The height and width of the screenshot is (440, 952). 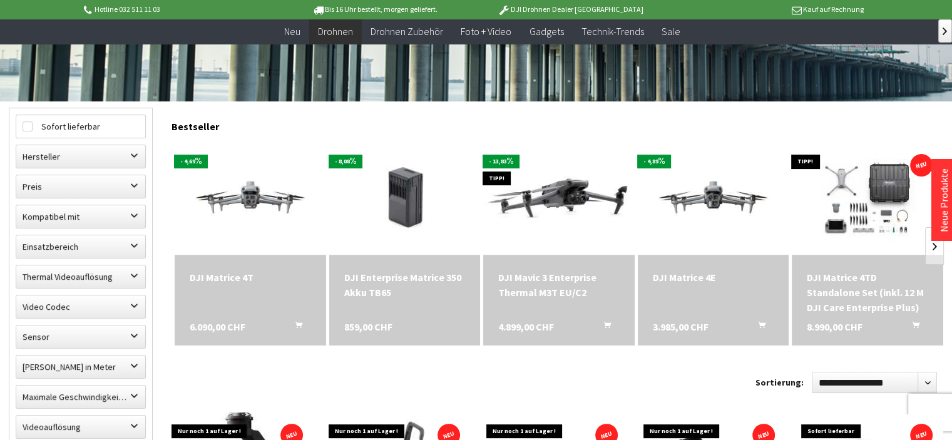 I want to click on a: Neue Produkte, so click(x=944, y=200).